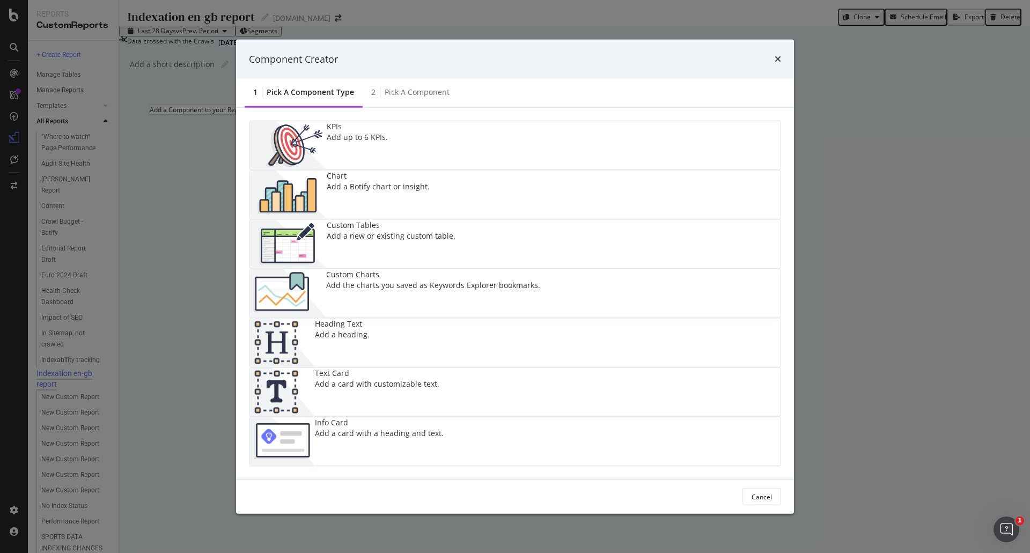 The image size is (1030, 553). Describe the element at coordinates (378, 176) in the screenshot. I see `div: Chart` at that location.